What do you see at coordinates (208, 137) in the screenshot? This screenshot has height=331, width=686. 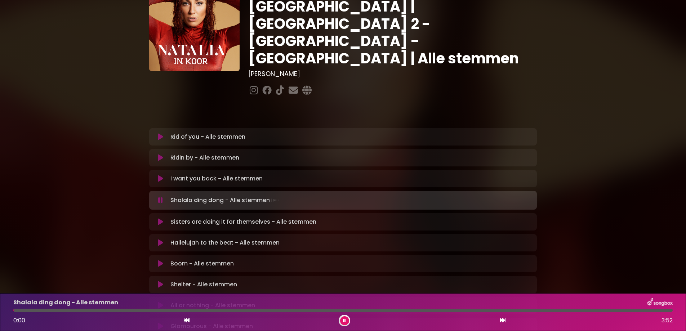 I see `p: Rid of you - Alle stemmen` at bounding box center [208, 137].